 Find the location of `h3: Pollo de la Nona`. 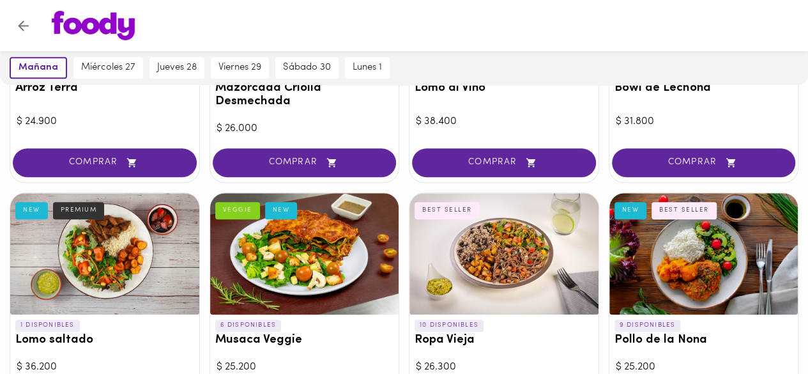

h3: Pollo de la Nona is located at coordinates (704, 340).